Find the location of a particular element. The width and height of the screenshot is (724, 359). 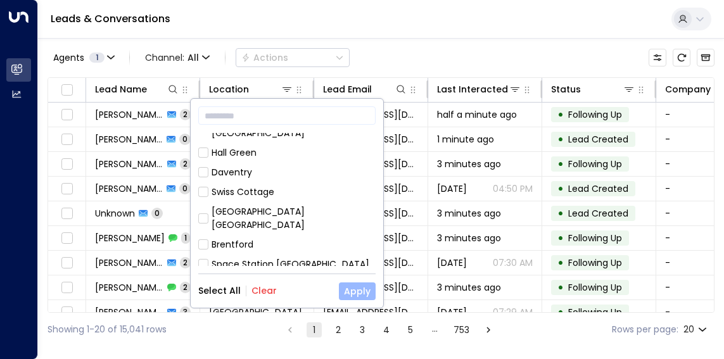

button: Agents1 is located at coordinates (83, 58).